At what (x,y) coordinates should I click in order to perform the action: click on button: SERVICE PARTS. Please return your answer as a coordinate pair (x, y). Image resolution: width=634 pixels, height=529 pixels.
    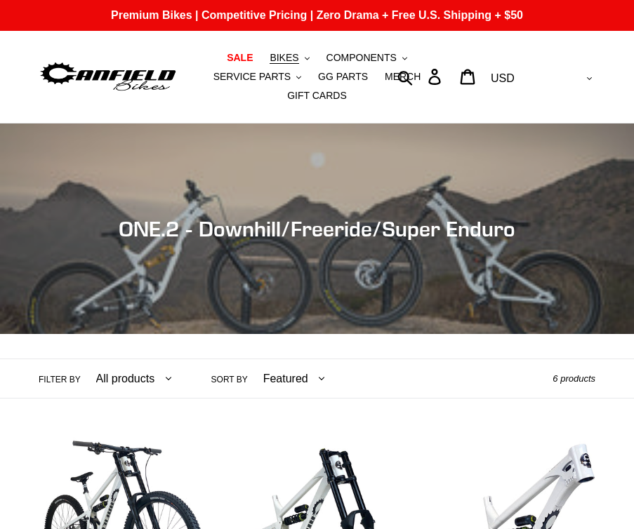
    Looking at the image, I should click on (257, 77).